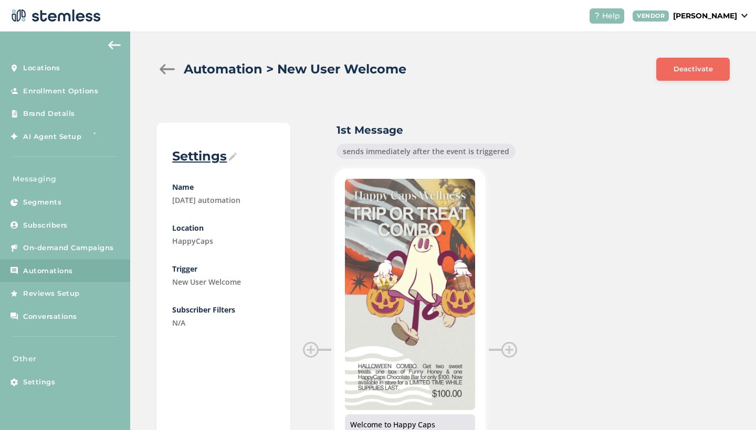  I want to click on label: 1st Message, so click(427, 130).